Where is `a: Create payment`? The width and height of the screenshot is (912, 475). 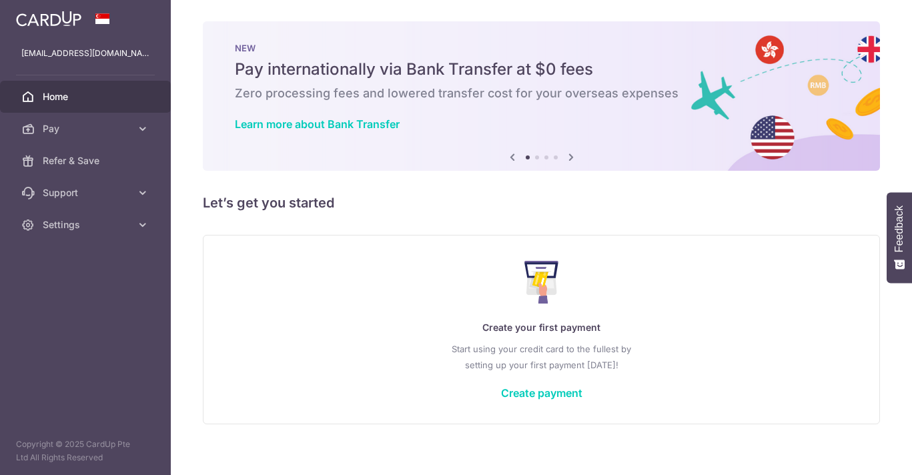
a: Create payment is located at coordinates (542, 393).